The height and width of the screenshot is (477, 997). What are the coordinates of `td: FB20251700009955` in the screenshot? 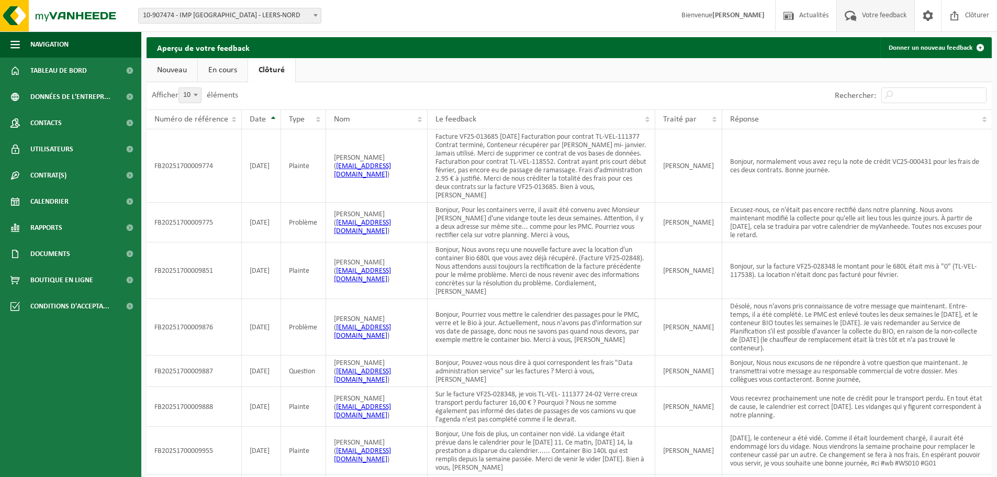 It's located at (194, 451).